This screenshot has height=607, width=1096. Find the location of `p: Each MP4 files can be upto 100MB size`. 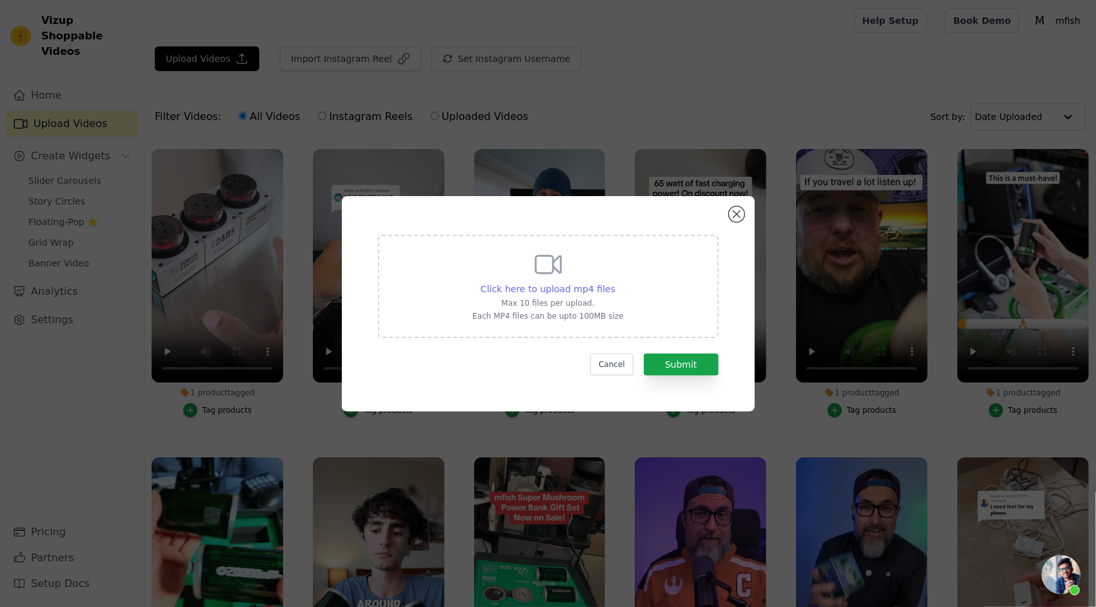

p: Each MP4 files can be upto 100MB size is located at coordinates (548, 316).